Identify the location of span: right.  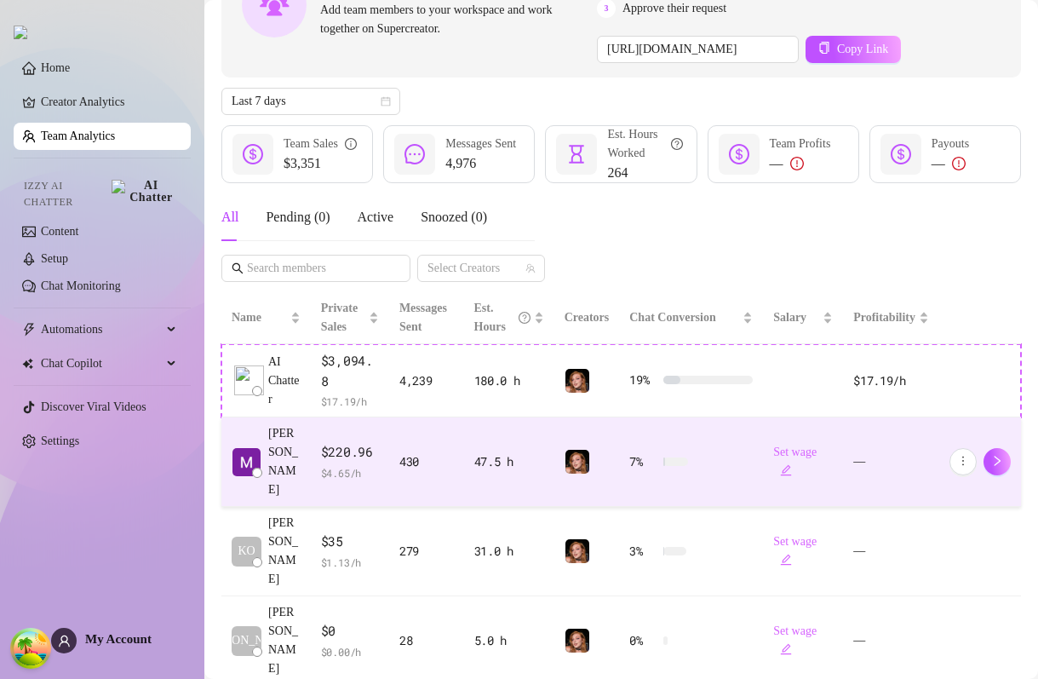
(997, 461).